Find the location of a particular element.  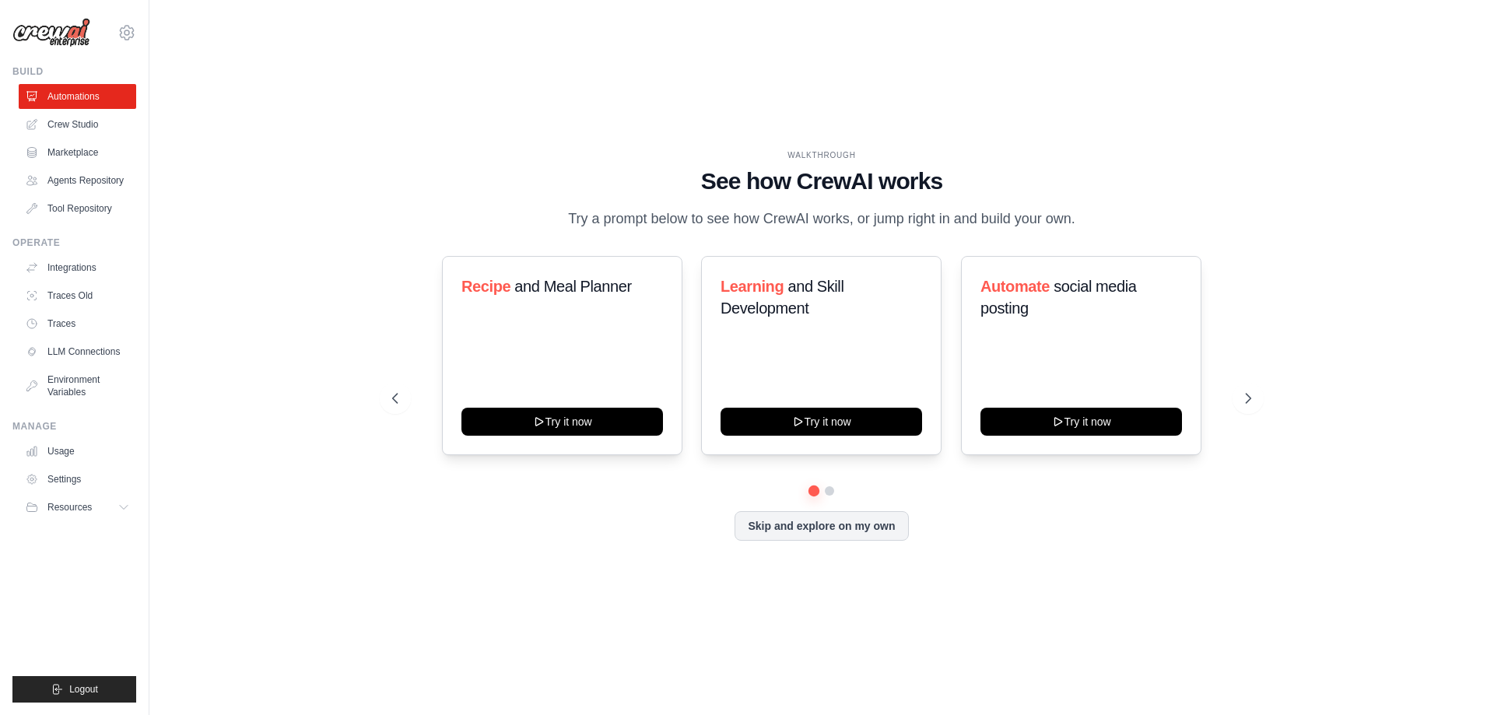

div: Build is located at coordinates (74, 72).